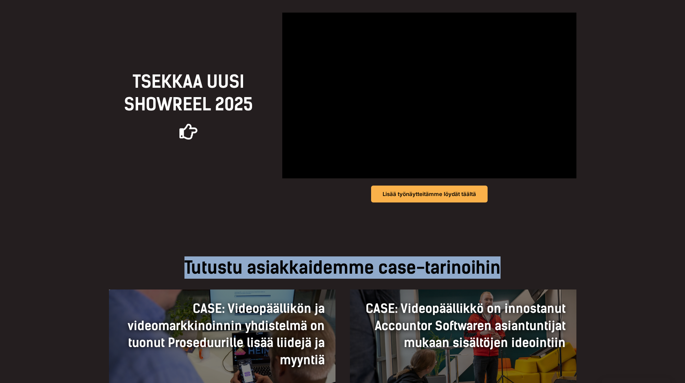 This screenshot has height=383, width=685. Describe the element at coordinates (429, 194) in the screenshot. I see `span: Lisää työnäytteitämme löydät täältä` at that location.